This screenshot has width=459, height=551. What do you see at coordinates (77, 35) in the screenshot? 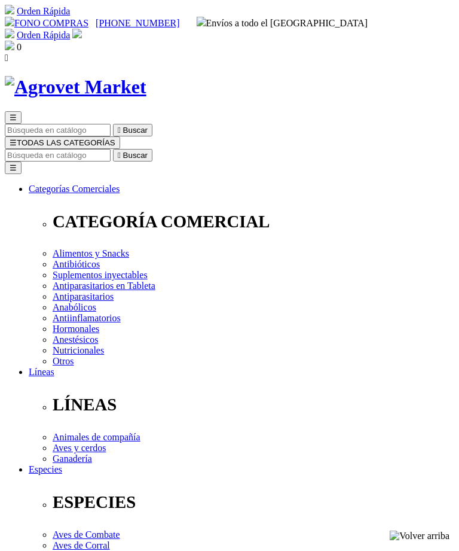
I see `a: Acceda a su cuenta de cliente` at bounding box center [77, 35].